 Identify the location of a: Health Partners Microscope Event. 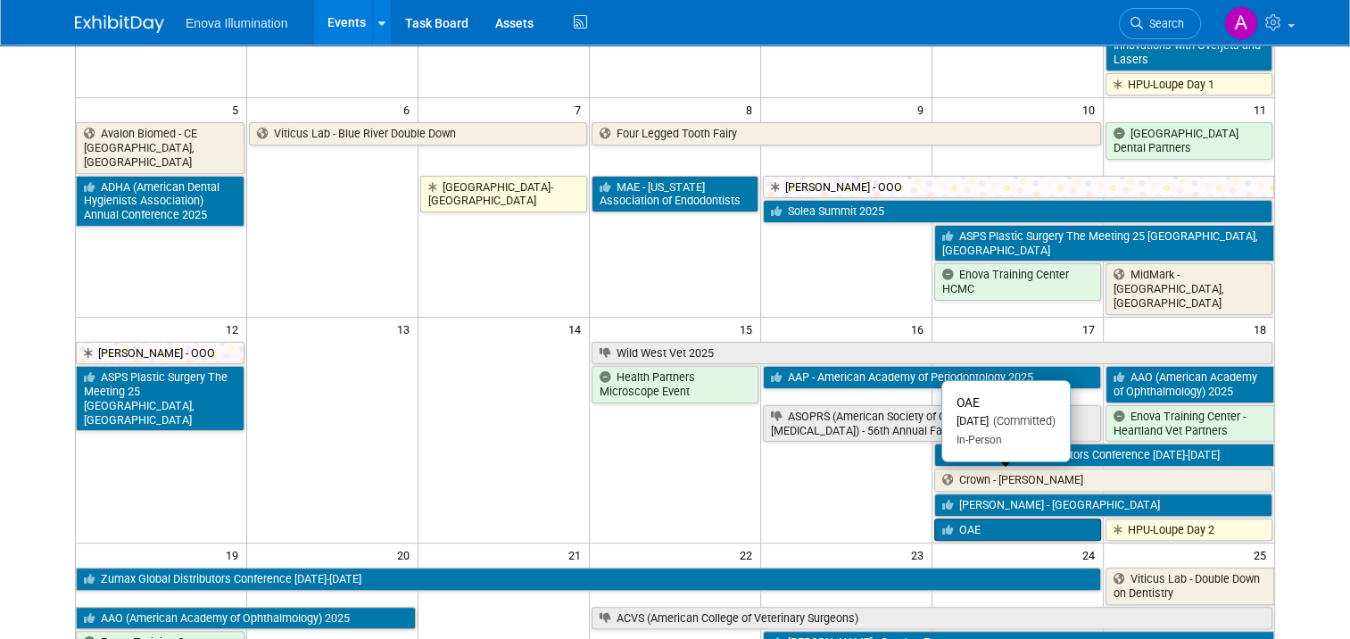
(675, 384).